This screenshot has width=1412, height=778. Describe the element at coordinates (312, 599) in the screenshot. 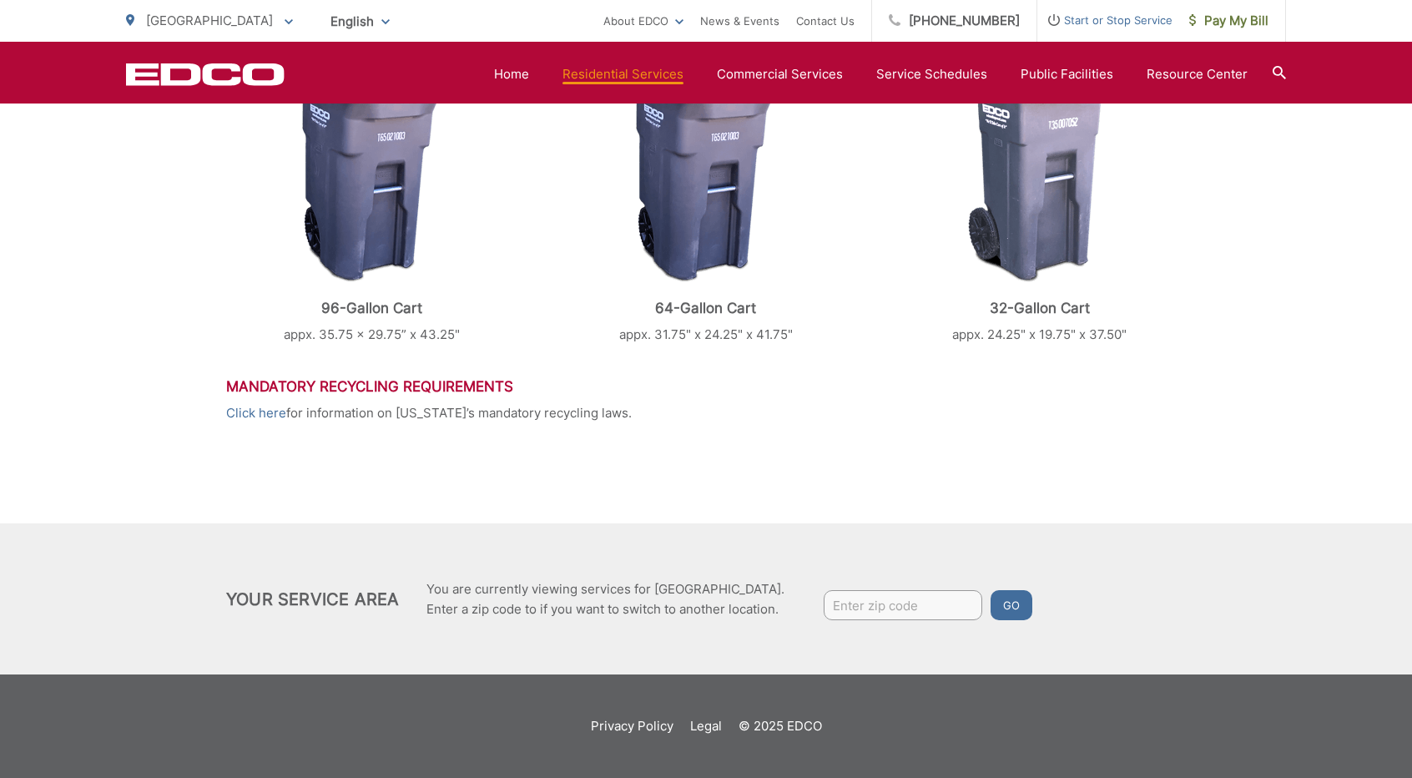

I see `h2: Your Service Area` at that location.